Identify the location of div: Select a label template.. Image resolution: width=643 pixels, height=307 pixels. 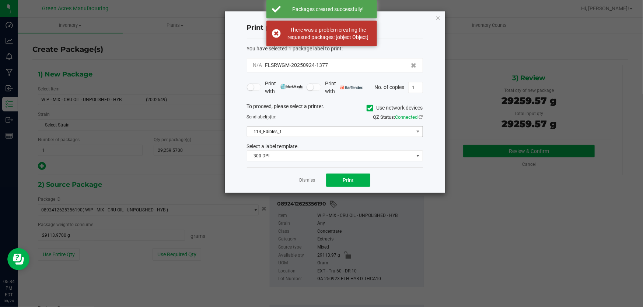
(335, 147).